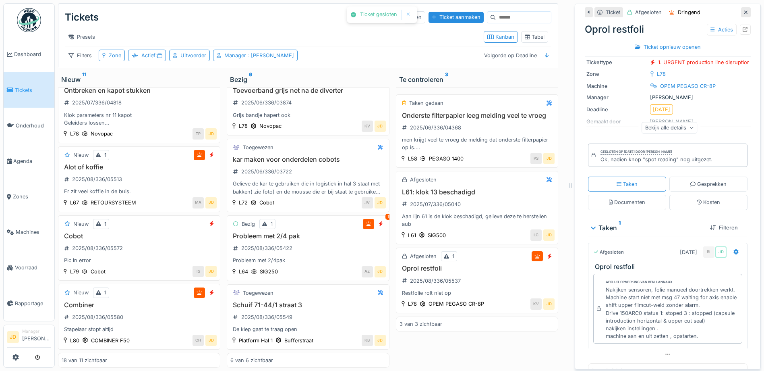 This screenshot has height=371, width=764. Describe the element at coordinates (456, 17) in the screenshot. I see `div: Ticket aanmaken` at that location.